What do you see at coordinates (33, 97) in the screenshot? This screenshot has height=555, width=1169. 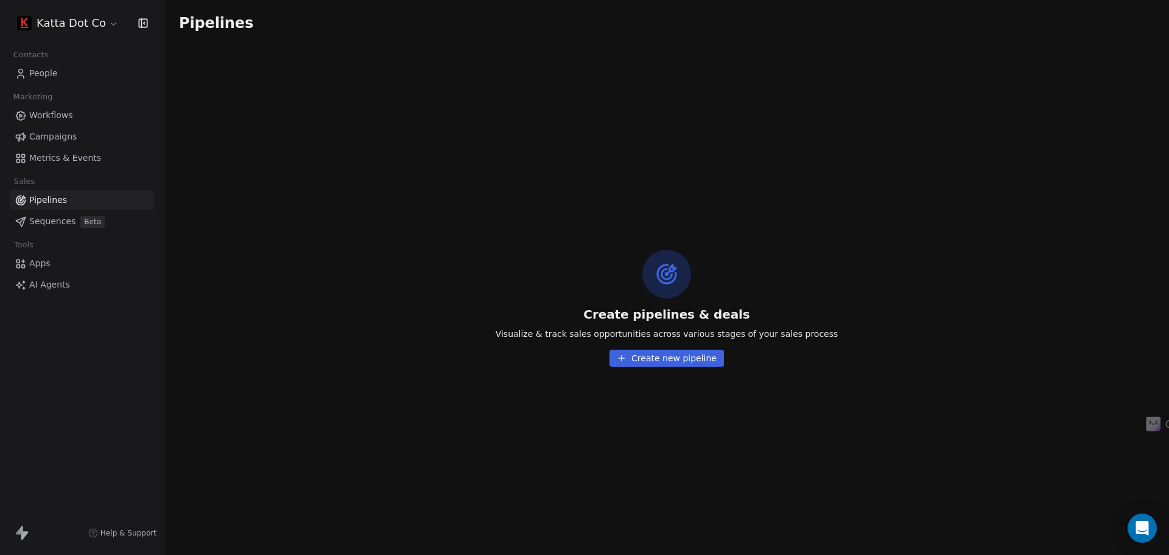 I see `span: Marketing` at bounding box center [33, 97].